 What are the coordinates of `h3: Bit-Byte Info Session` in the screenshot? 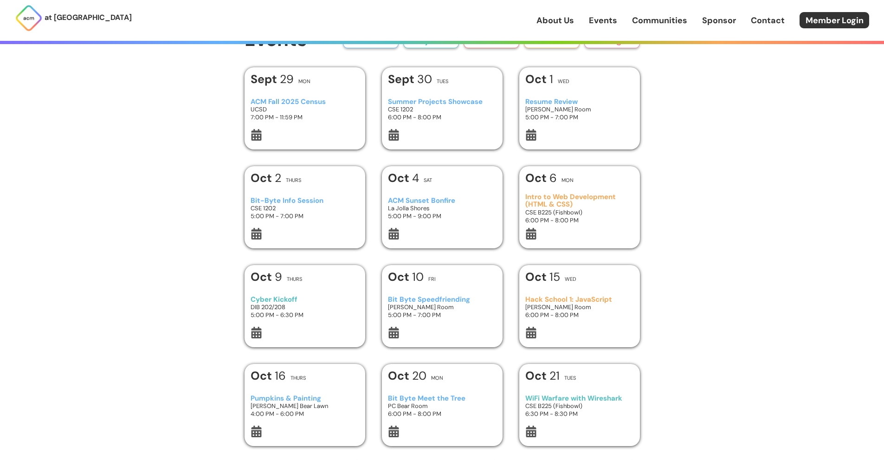 It's located at (305, 201).